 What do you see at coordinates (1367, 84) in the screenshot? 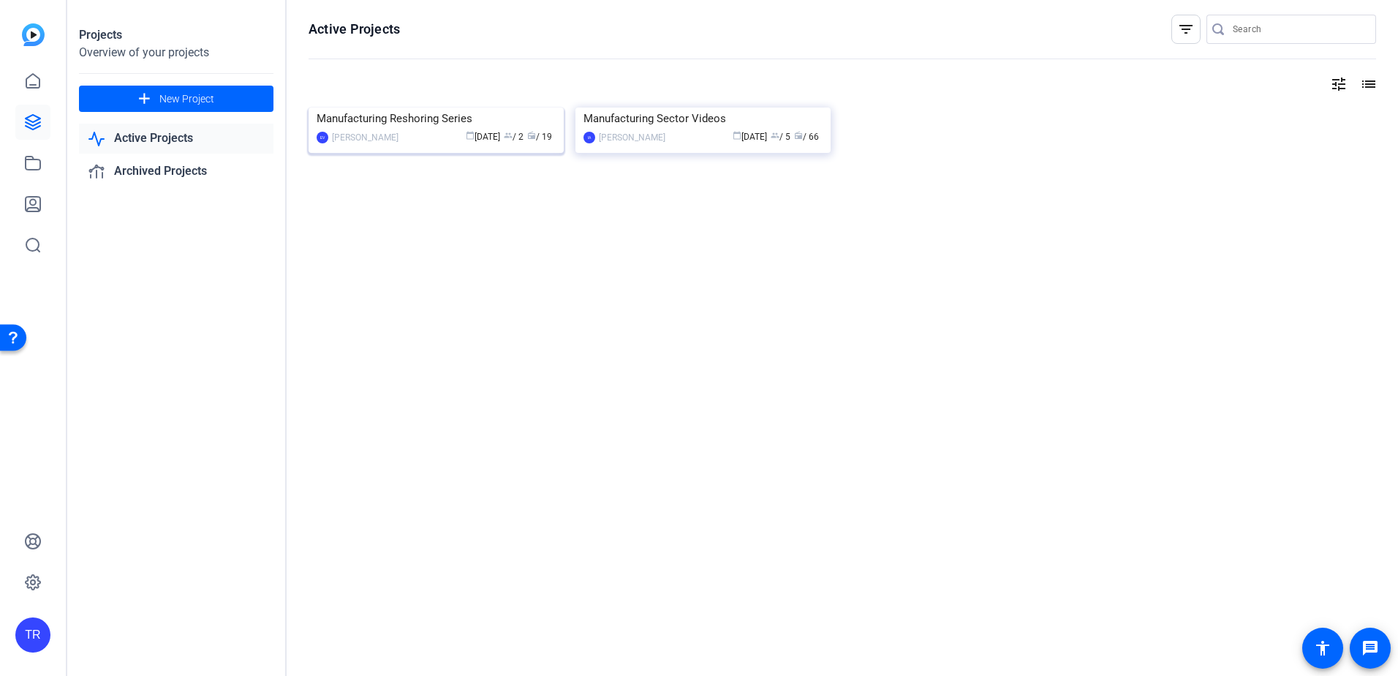
I see `mat-icon: list` at bounding box center [1367, 84].